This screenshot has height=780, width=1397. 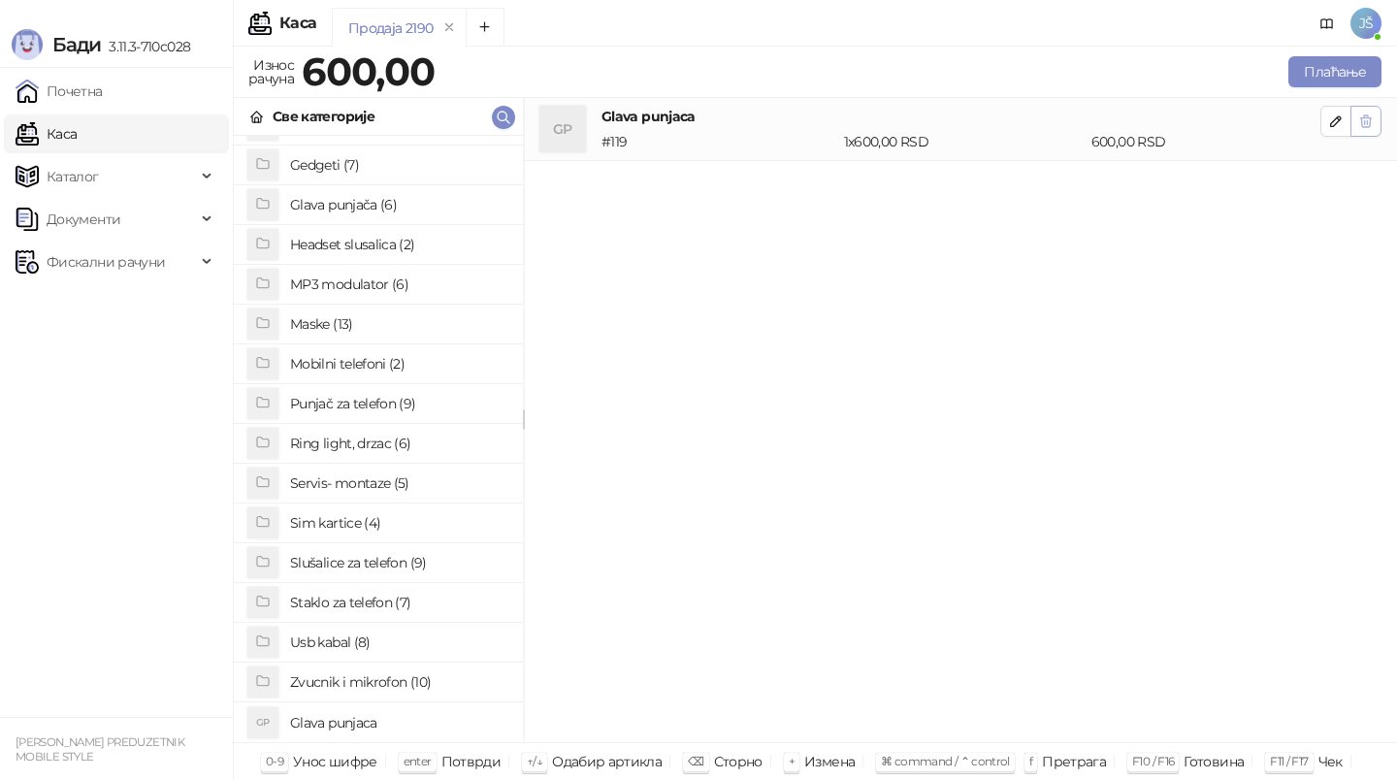 I want to click on div: grid, so click(x=378, y=439).